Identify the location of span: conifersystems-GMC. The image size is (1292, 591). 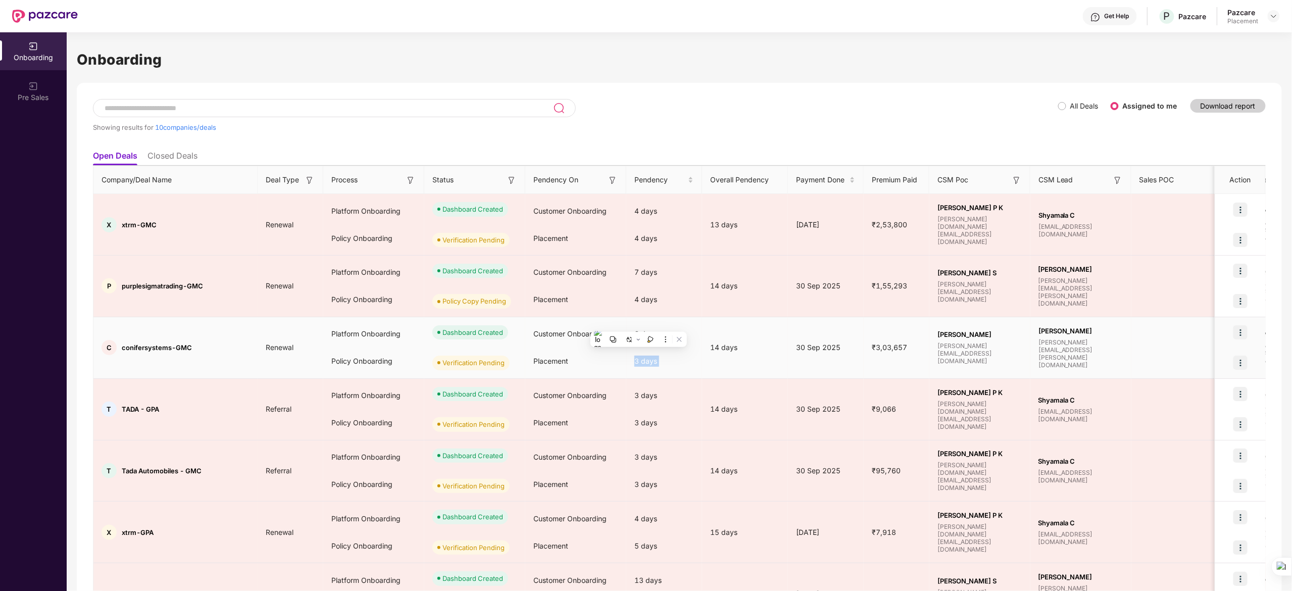
(157, 347).